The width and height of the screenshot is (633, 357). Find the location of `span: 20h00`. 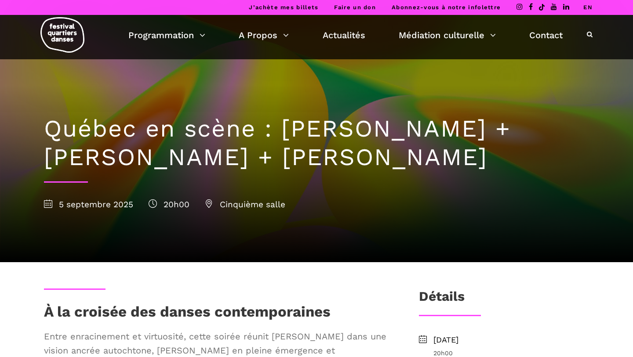

span: 20h00 is located at coordinates (169, 204).